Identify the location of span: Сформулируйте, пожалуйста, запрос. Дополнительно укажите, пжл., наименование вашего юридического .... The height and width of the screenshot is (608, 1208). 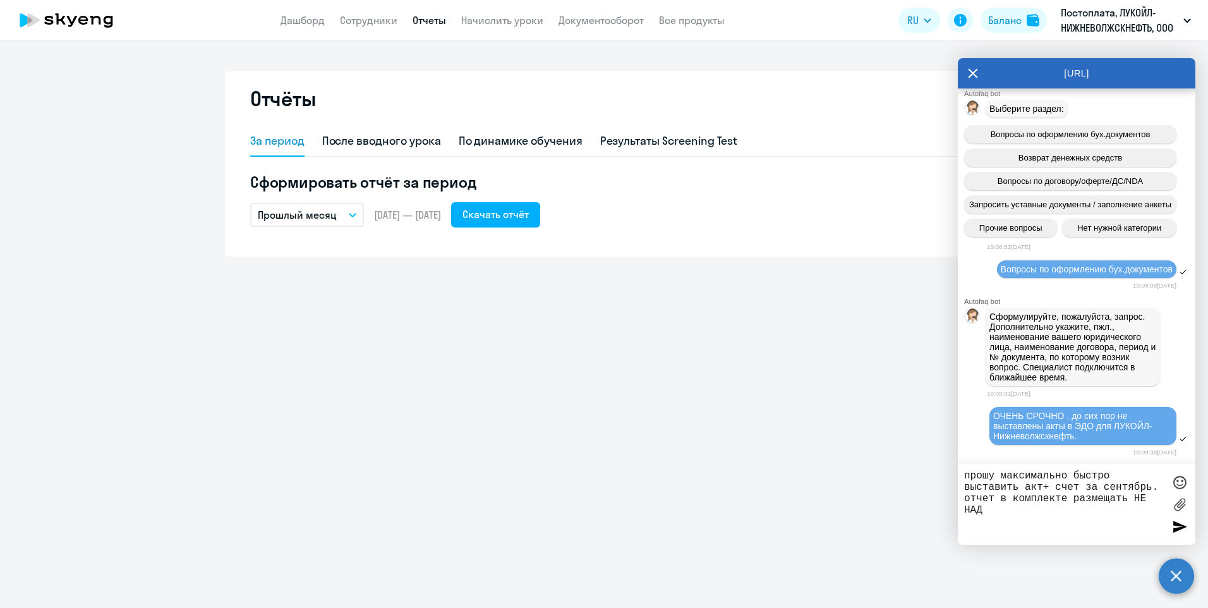
(1074, 347).